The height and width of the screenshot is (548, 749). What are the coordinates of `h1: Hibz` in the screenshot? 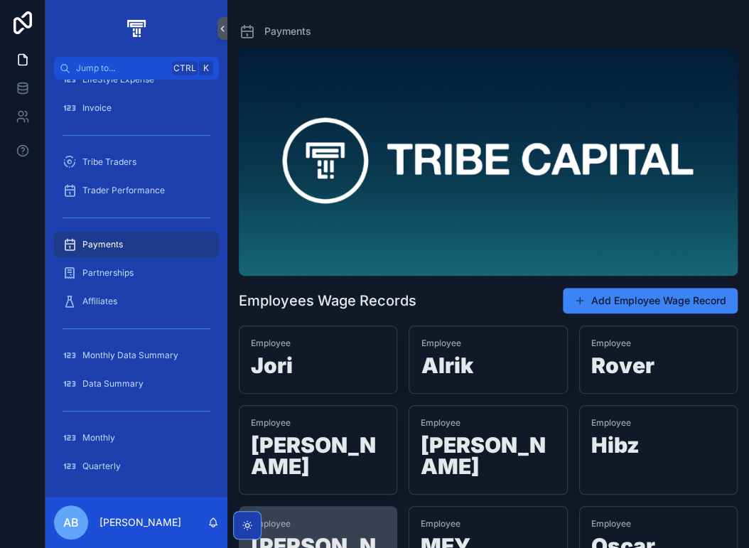 It's located at (658, 448).